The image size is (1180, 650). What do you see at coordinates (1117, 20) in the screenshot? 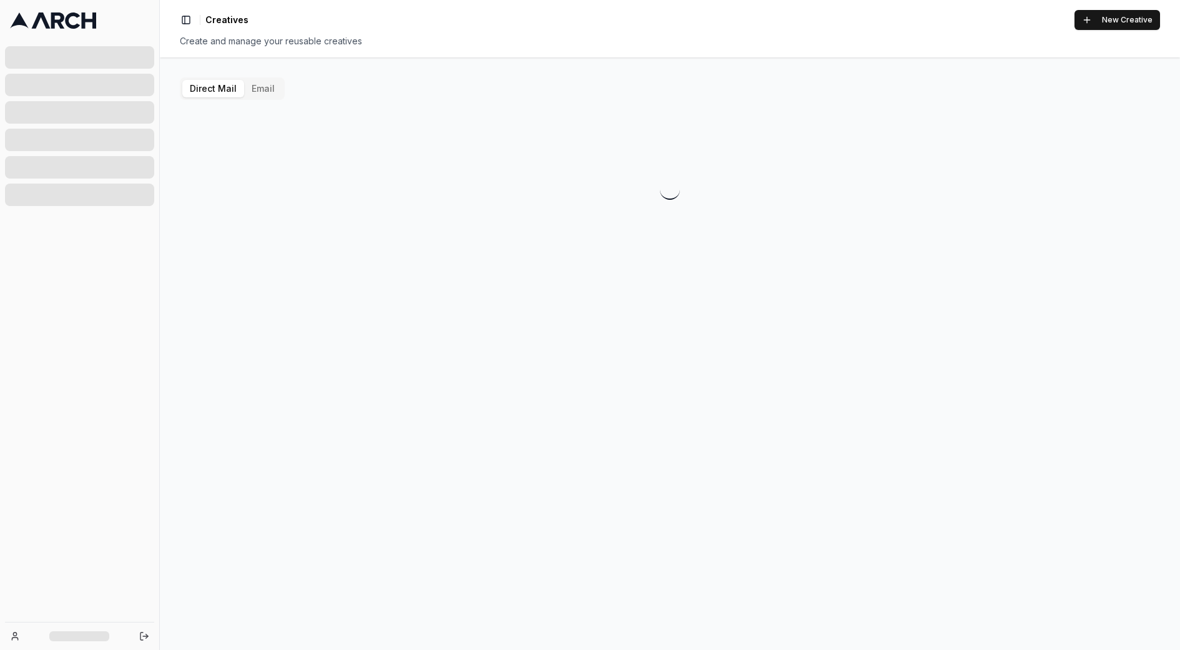
I see `button: New Creative` at bounding box center [1117, 20].